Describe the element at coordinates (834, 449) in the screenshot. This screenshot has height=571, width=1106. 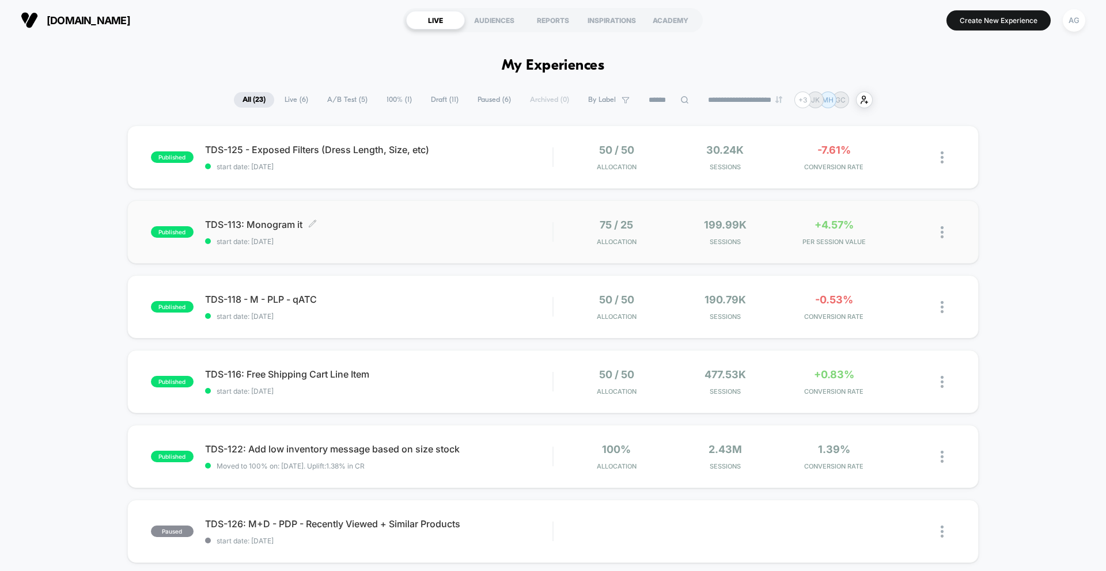
I see `span: 1.39%` at that location.